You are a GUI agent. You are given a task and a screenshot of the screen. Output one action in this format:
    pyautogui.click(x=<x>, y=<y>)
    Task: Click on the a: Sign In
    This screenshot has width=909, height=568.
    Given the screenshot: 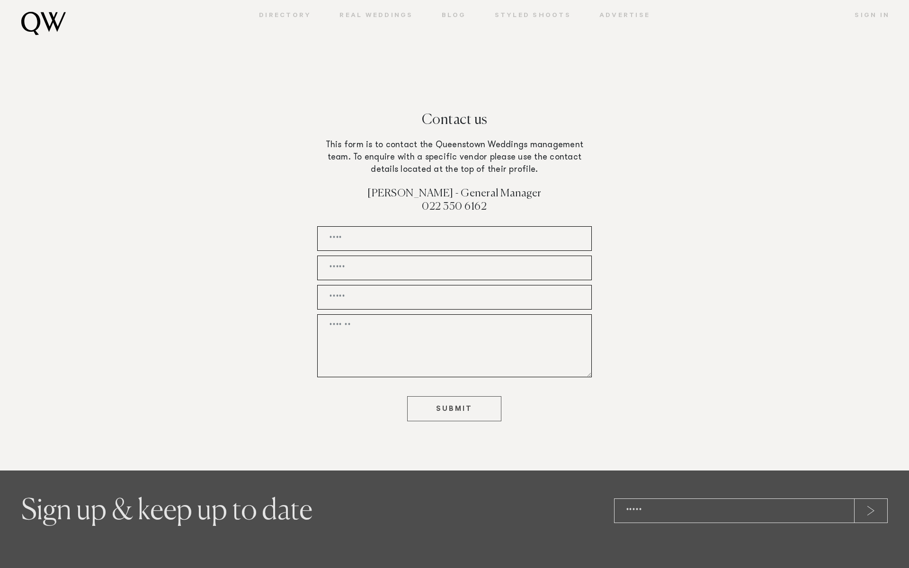 What is the action you would take?
    pyautogui.click(x=865, y=16)
    